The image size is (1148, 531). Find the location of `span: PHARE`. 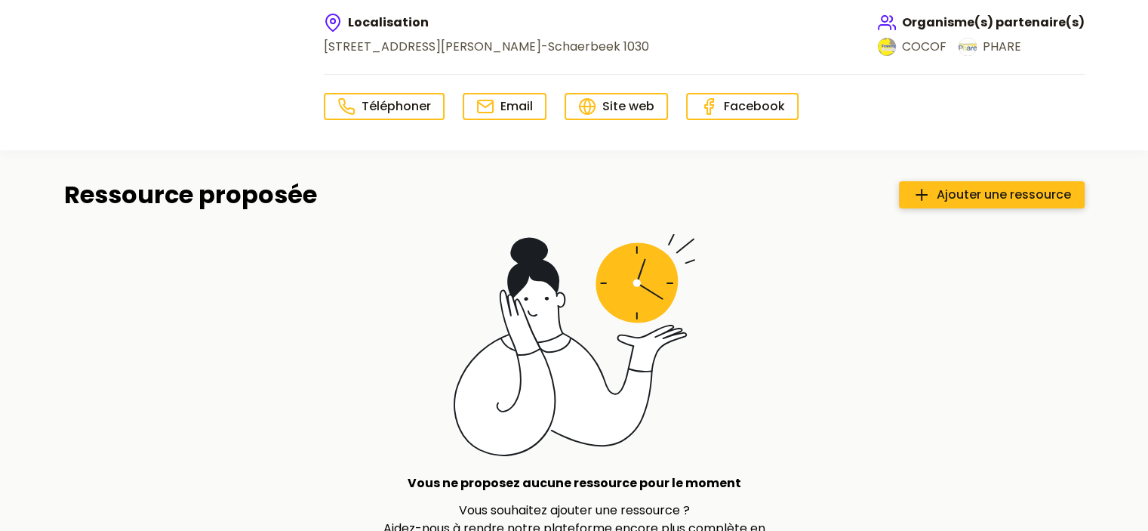

span: PHARE is located at coordinates (1002, 47).